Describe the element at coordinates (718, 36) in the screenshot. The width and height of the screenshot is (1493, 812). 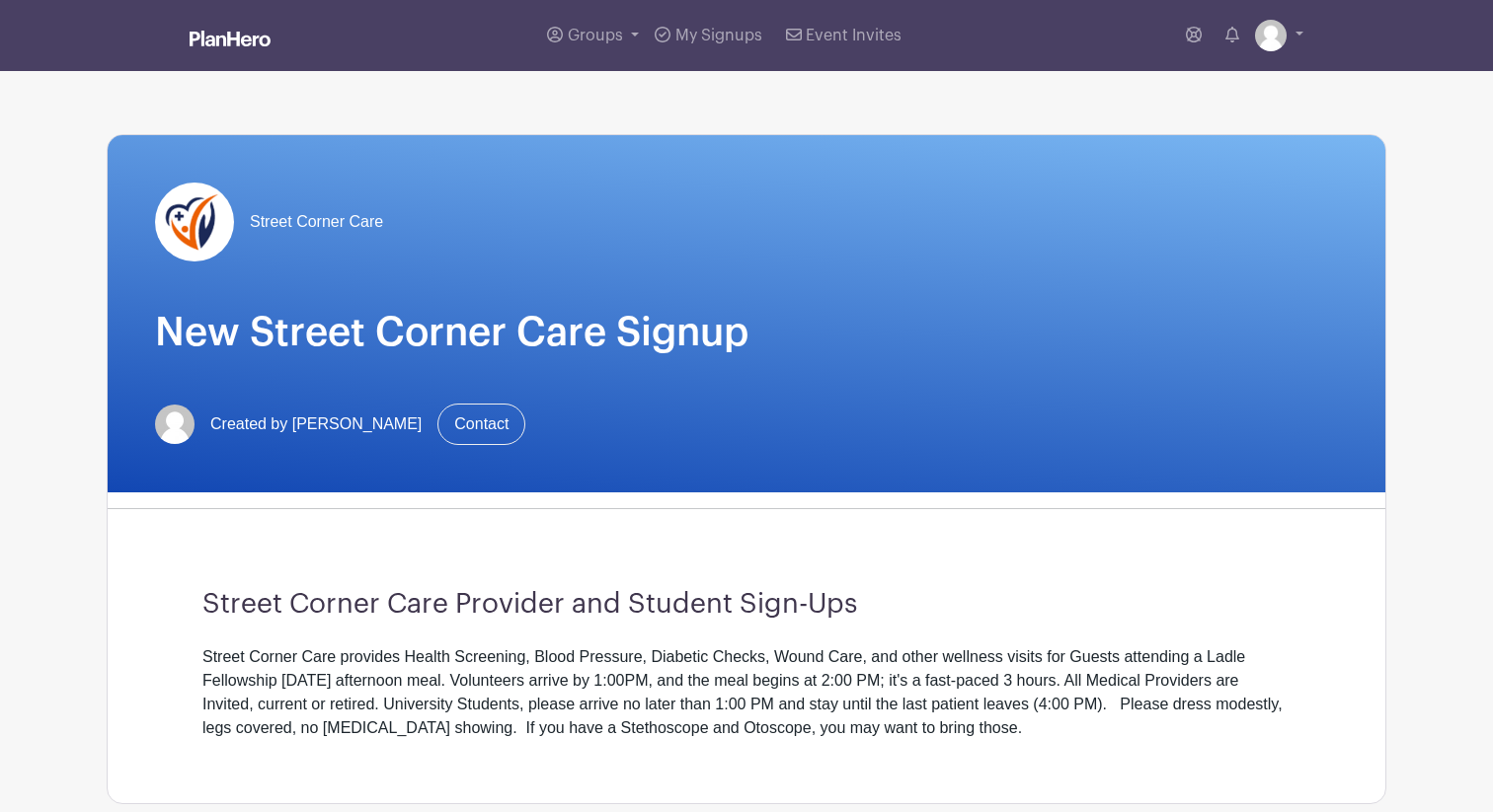
I see `span: My Signups` at that location.